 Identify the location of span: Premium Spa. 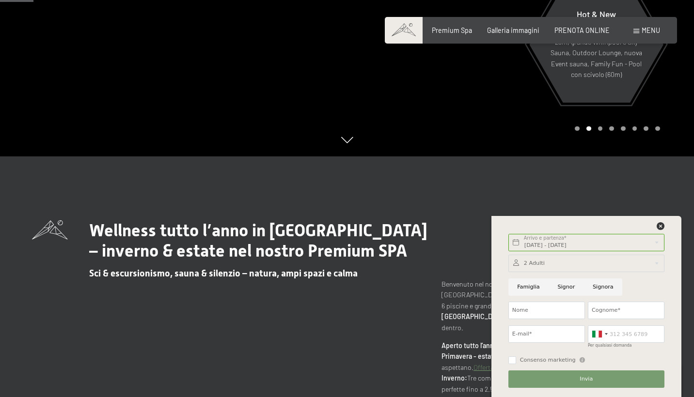
(452, 30).